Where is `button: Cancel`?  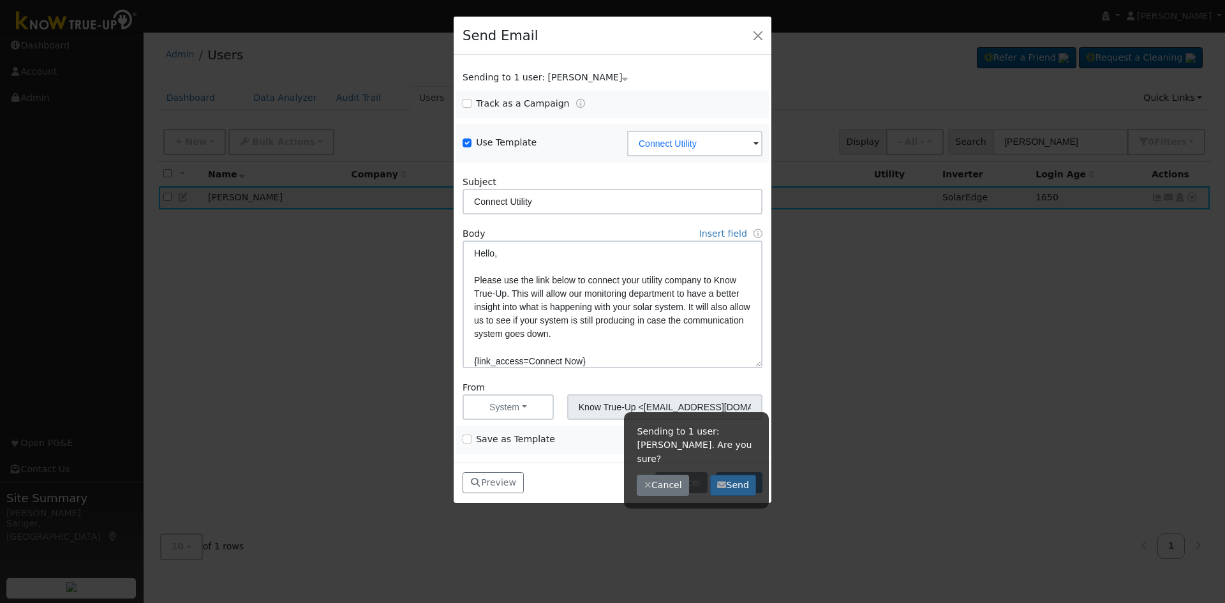
button: Cancel is located at coordinates (663, 485).